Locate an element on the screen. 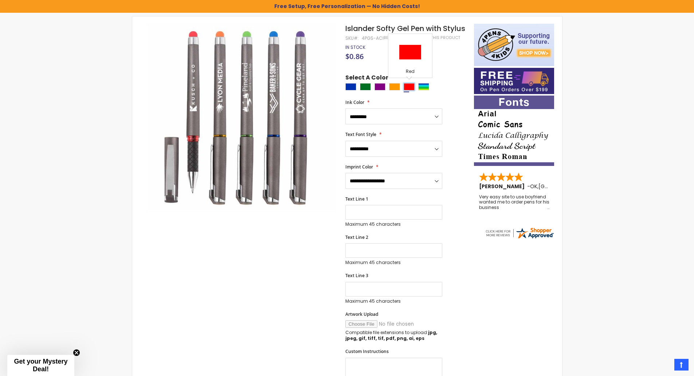  span: OK is located at coordinates (534, 186).